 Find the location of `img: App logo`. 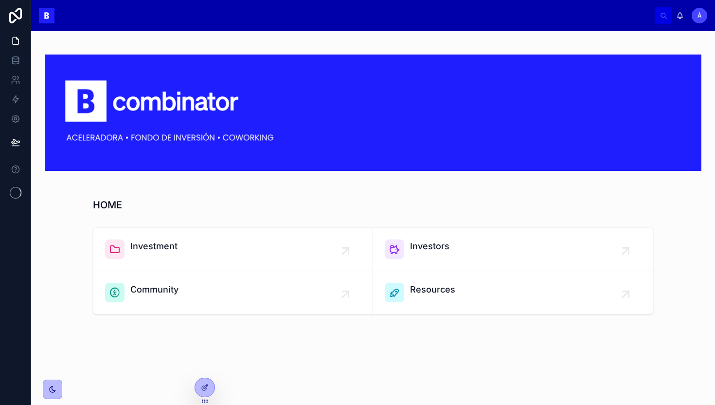

img: App logo is located at coordinates (47, 16).